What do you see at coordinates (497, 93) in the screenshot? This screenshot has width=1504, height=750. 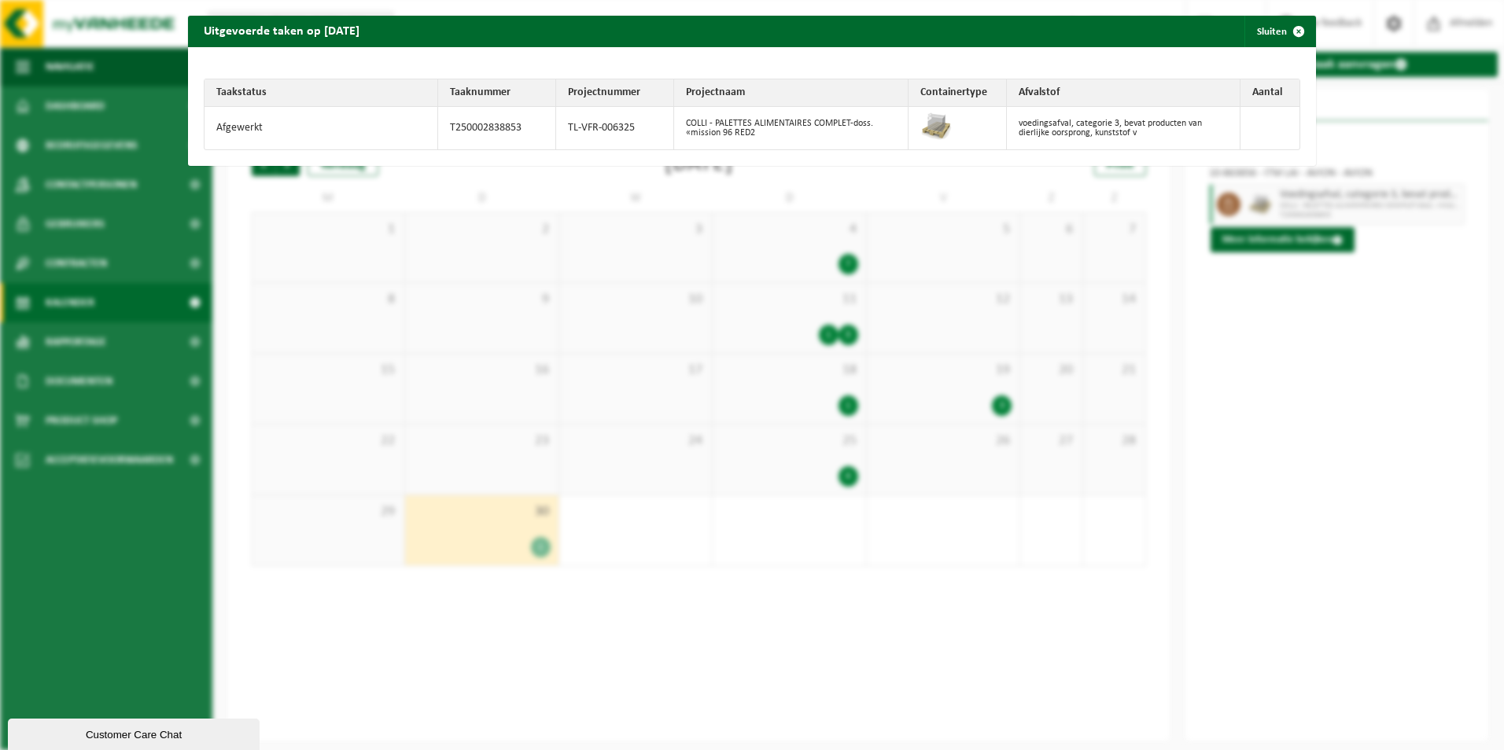 I see `th: Taaknummer` at bounding box center [497, 93].